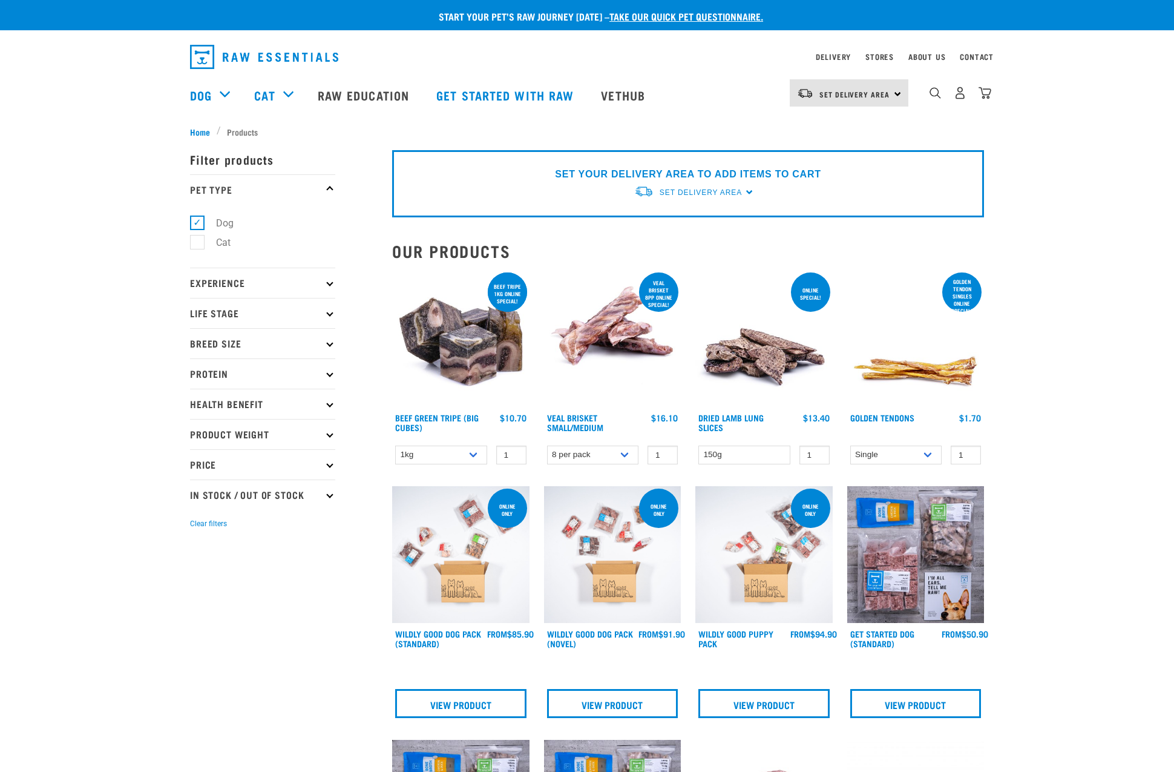 The image size is (1174, 772). What do you see at coordinates (263, 283) in the screenshot?
I see `p: Experience` at bounding box center [263, 283].